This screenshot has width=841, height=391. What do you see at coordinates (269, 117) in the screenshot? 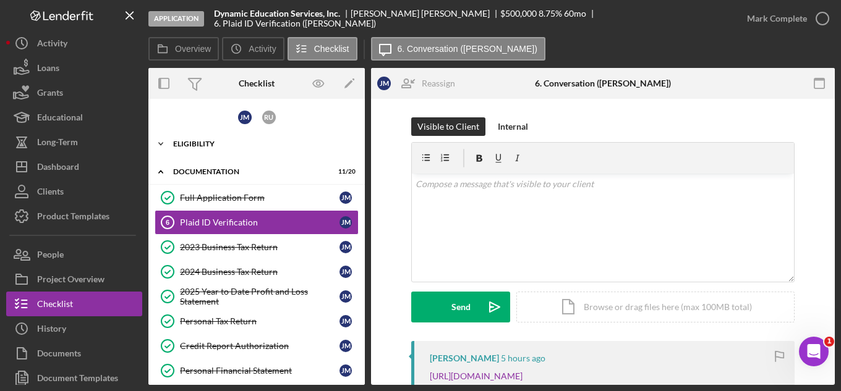
I see `div: R U` at bounding box center [269, 117].